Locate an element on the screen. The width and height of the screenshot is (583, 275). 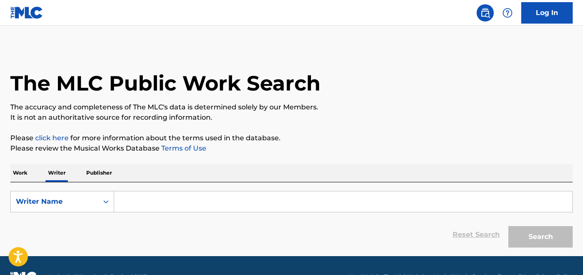
a: Log In is located at coordinates (547, 13).